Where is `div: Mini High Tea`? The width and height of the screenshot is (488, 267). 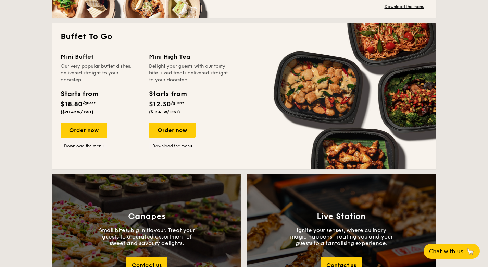 div: Mini High Tea is located at coordinates (189, 57).